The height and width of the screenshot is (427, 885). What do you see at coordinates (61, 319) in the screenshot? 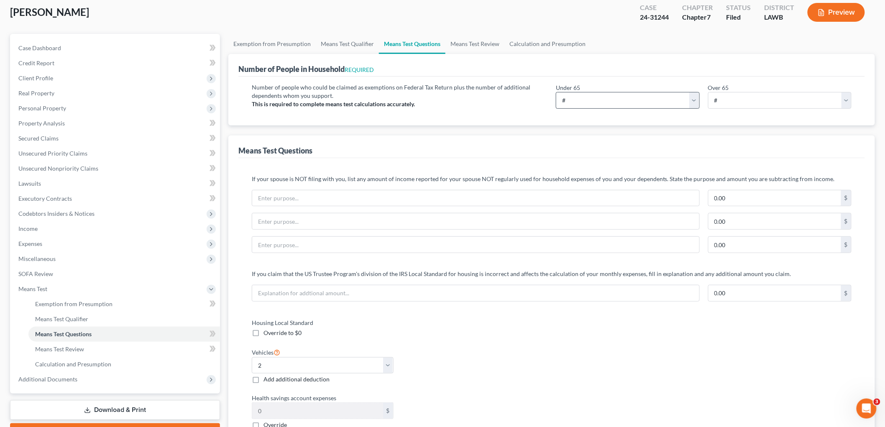
I see `span: Means Test Qualifier` at bounding box center [61, 319].